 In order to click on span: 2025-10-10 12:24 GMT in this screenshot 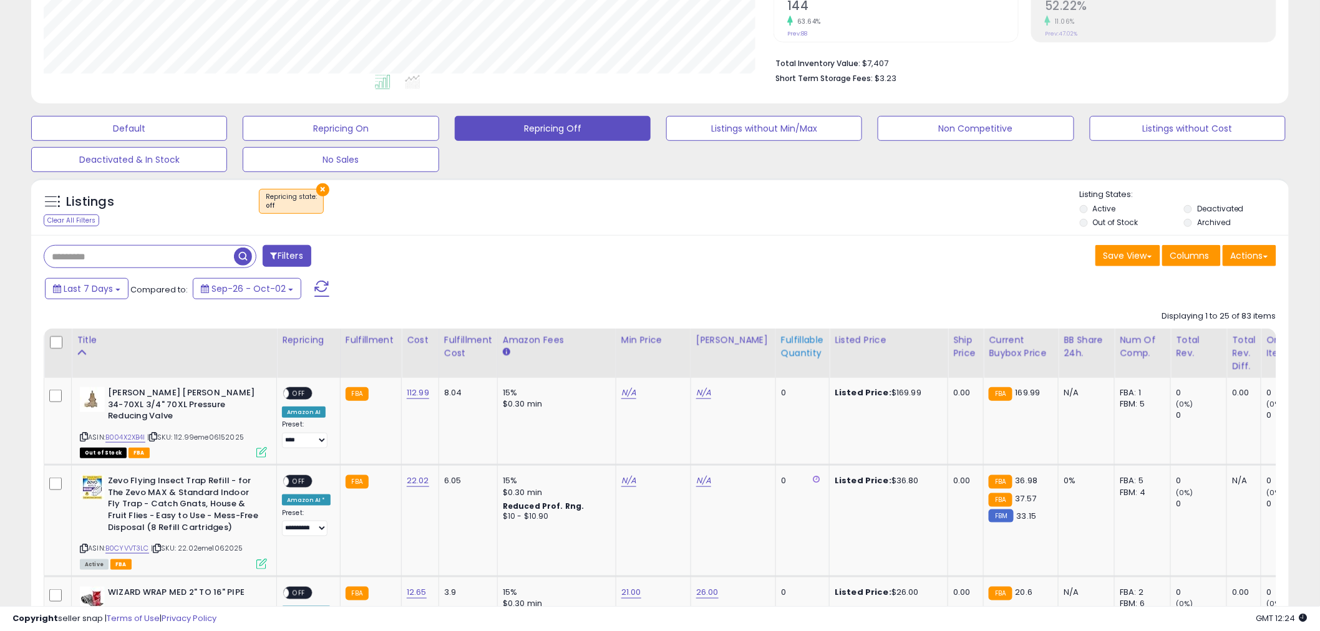, I will do `click(1282, 618)`.